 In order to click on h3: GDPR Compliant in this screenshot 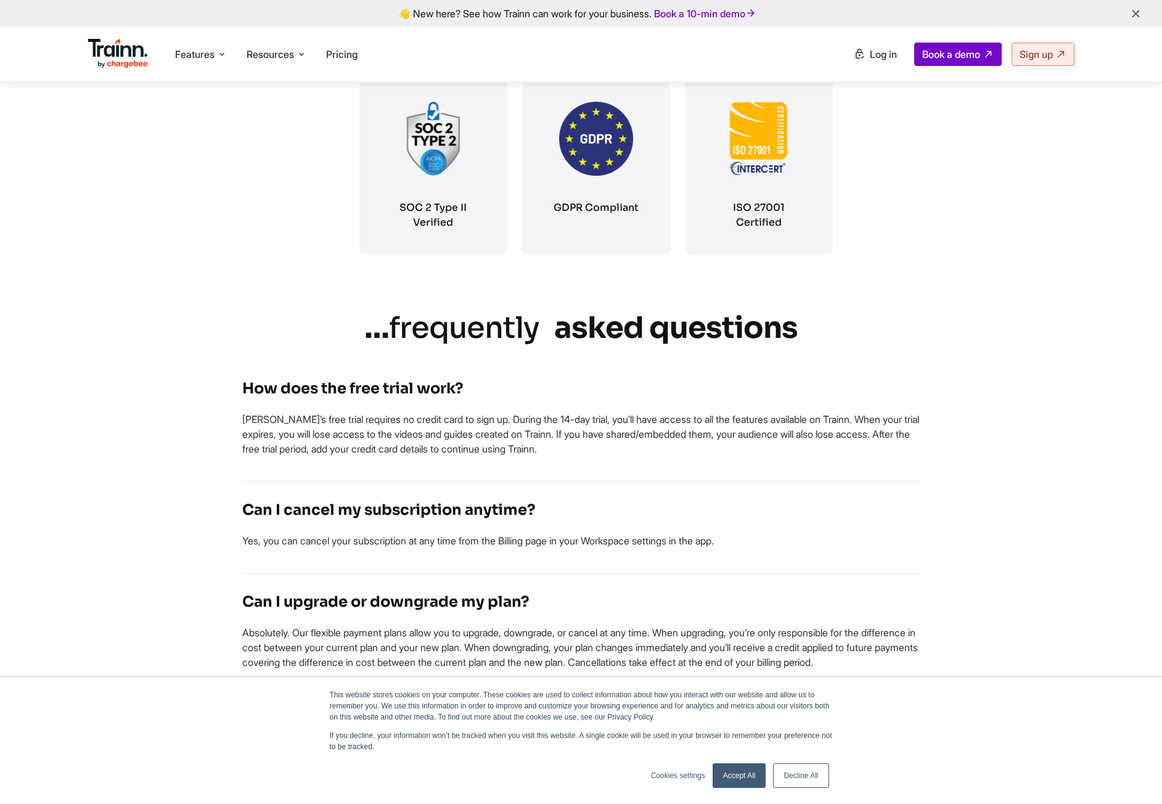, I will do `click(596, 208)`.